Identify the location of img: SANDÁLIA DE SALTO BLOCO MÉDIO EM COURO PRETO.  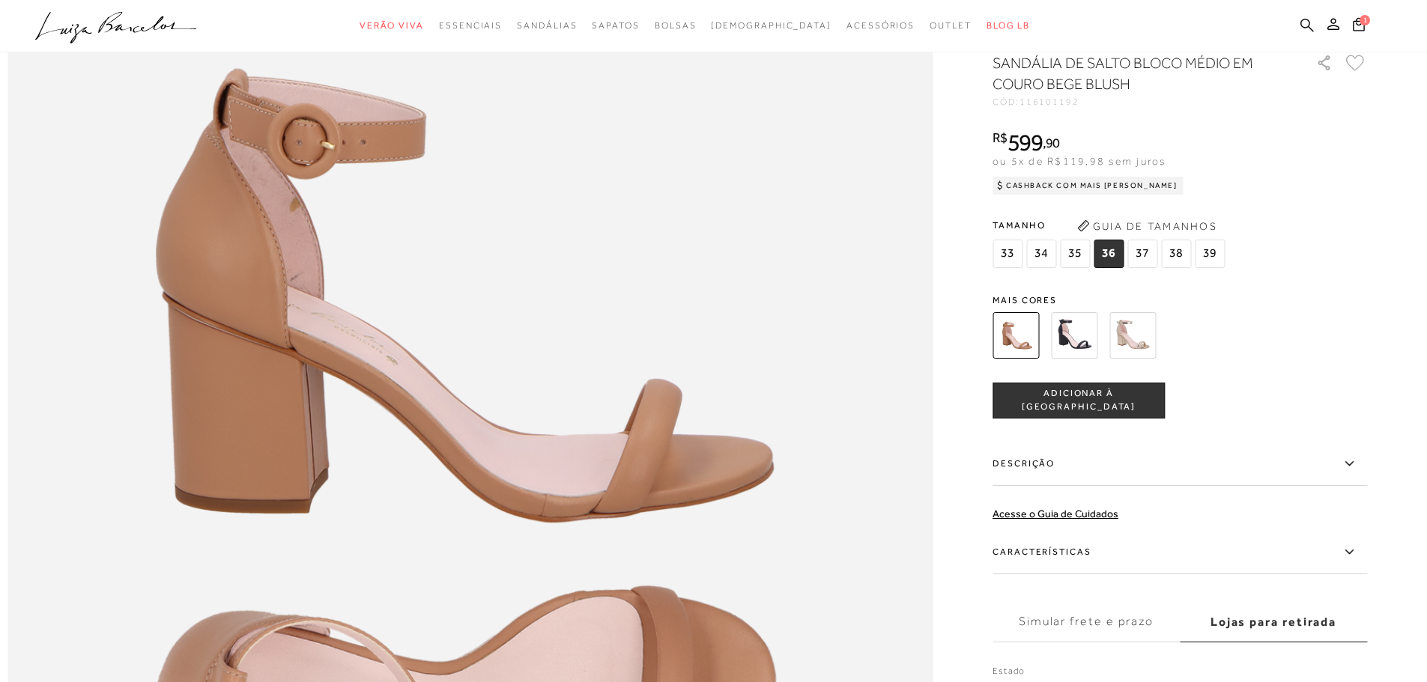
(1074, 335).